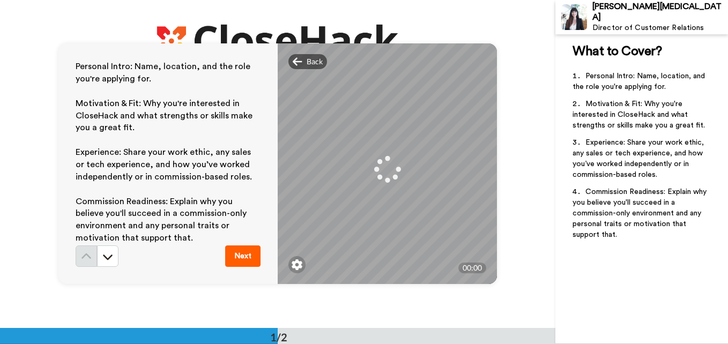  What do you see at coordinates (297, 265) in the screenshot?
I see `img: ic_gear.svg` at bounding box center [297, 265].